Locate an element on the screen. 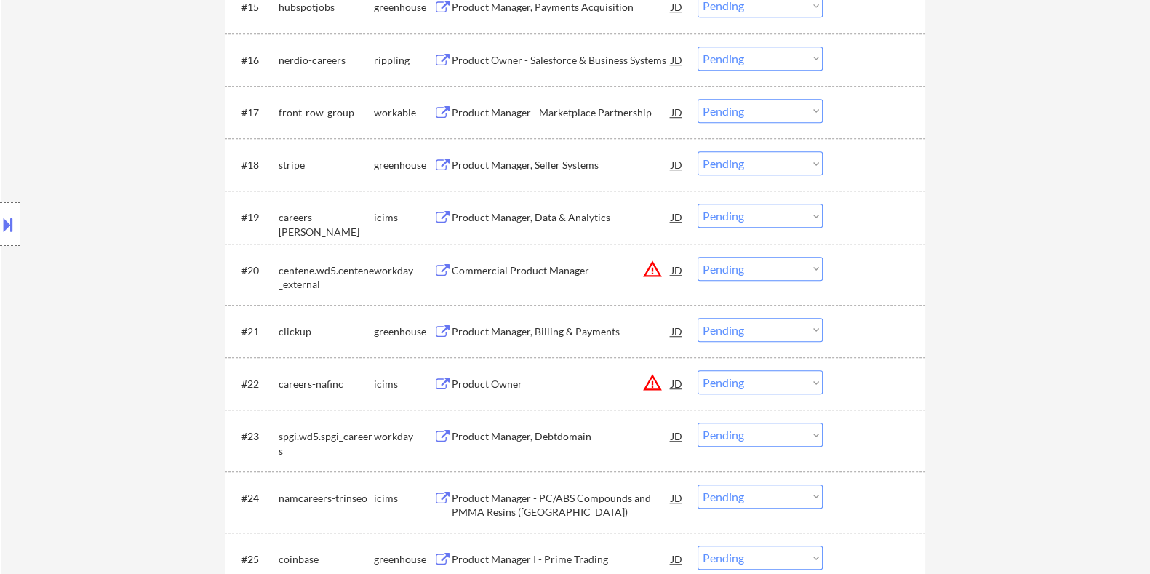 This screenshot has width=1150, height=574. div: Product Manager - Marketplace Partnership is located at coordinates (561, 113).